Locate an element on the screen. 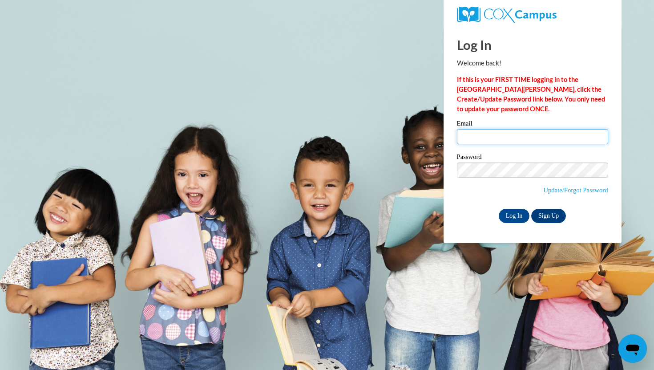  p: Welcome back! is located at coordinates (533, 63).